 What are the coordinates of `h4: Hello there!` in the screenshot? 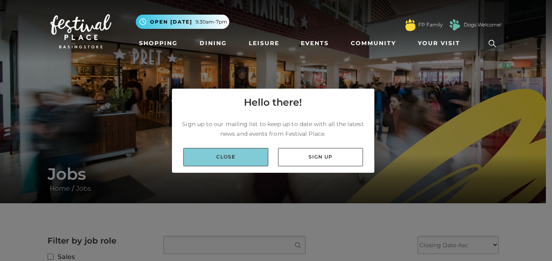 It's located at (273, 102).